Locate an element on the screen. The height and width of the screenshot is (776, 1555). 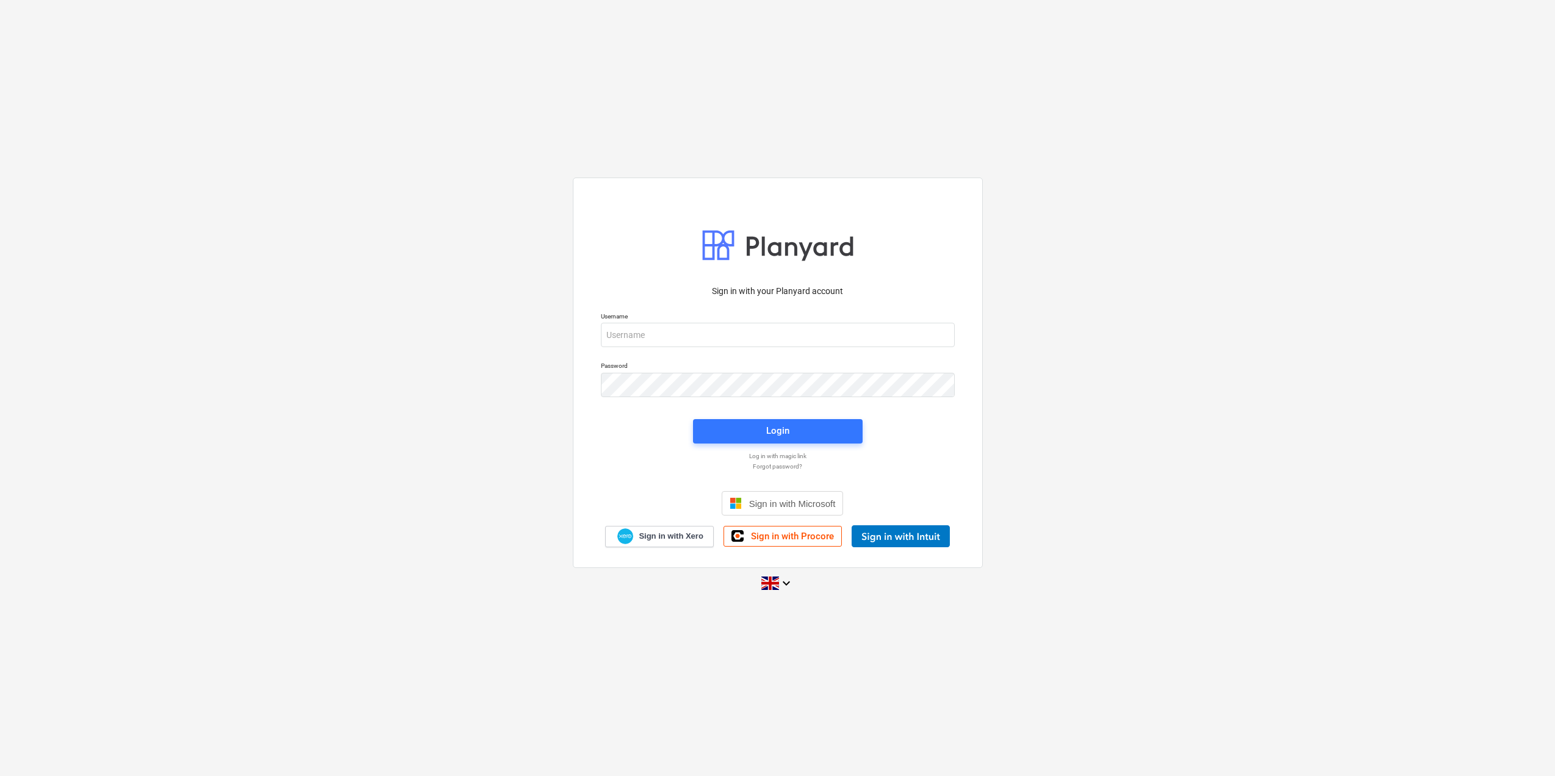
a: Sign in with Procore is located at coordinates (783, 536).